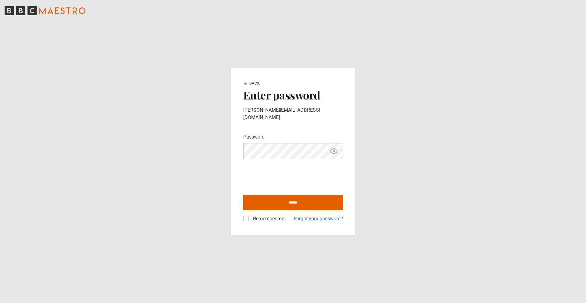 This screenshot has height=303, width=586. What do you see at coordinates (45, 11) in the screenshot?
I see `svg: BBC Maestro` at bounding box center [45, 11].